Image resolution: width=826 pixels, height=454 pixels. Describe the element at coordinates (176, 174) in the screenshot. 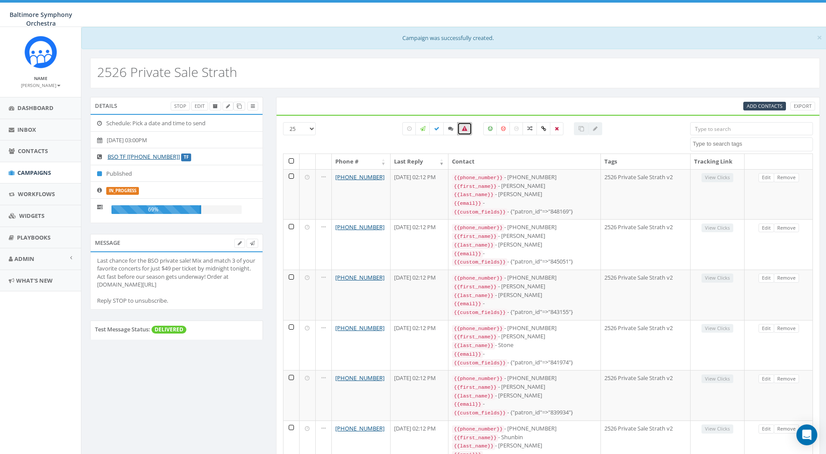

I see `li: Published` at that location.